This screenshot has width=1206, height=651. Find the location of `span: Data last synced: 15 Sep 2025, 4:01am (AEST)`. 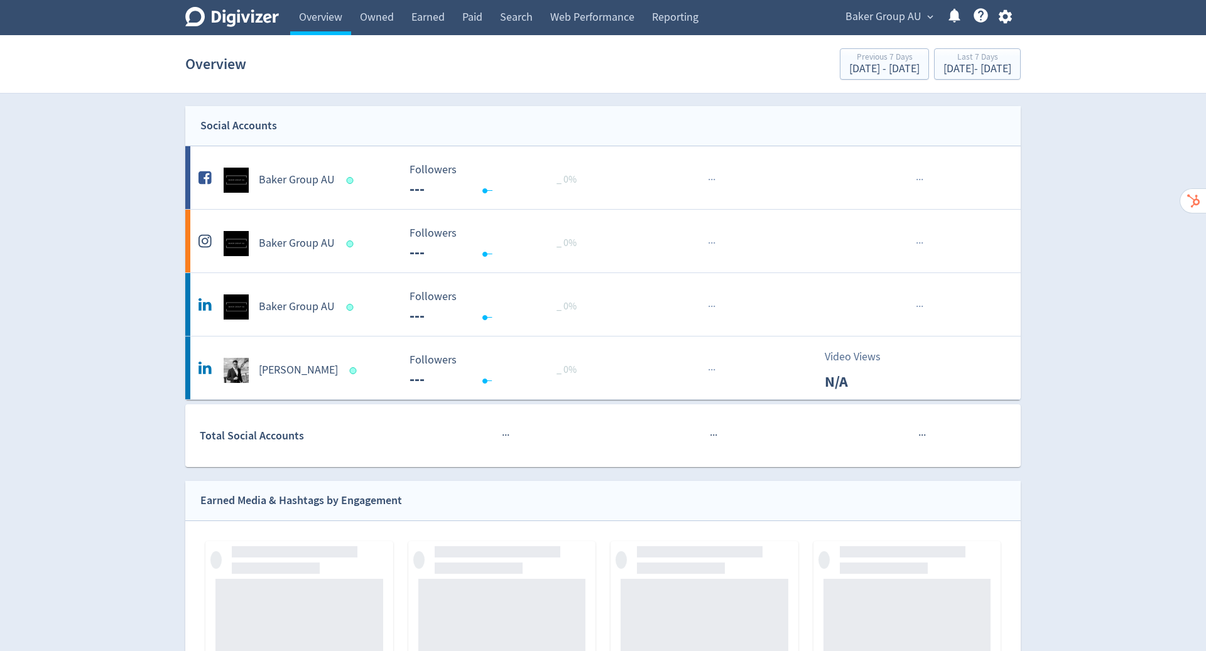

span: Data last synced: 15 Sep 2025, 4:01am (AEST) is located at coordinates (352, 180).